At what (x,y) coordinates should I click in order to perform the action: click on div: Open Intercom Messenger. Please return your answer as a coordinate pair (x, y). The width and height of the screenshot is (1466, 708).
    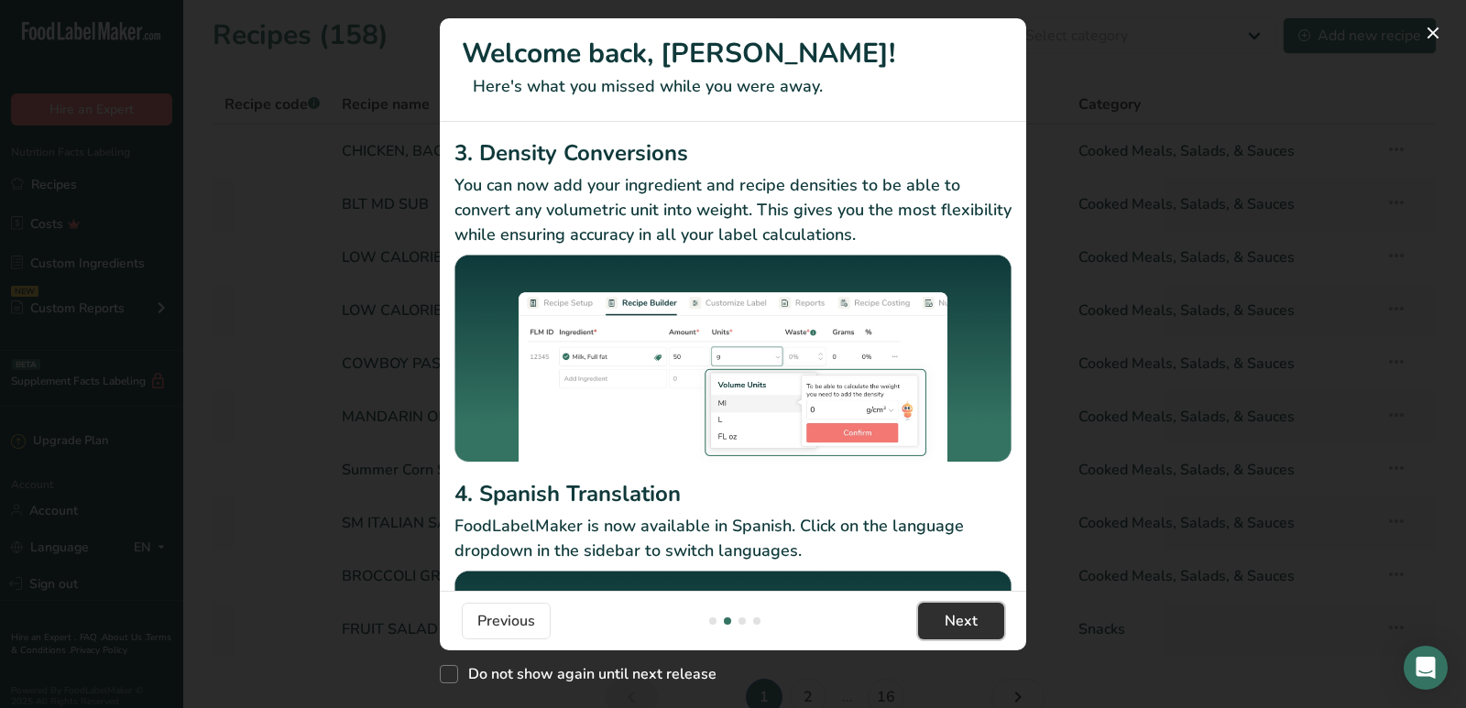
    Looking at the image, I should click on (1425, 668).